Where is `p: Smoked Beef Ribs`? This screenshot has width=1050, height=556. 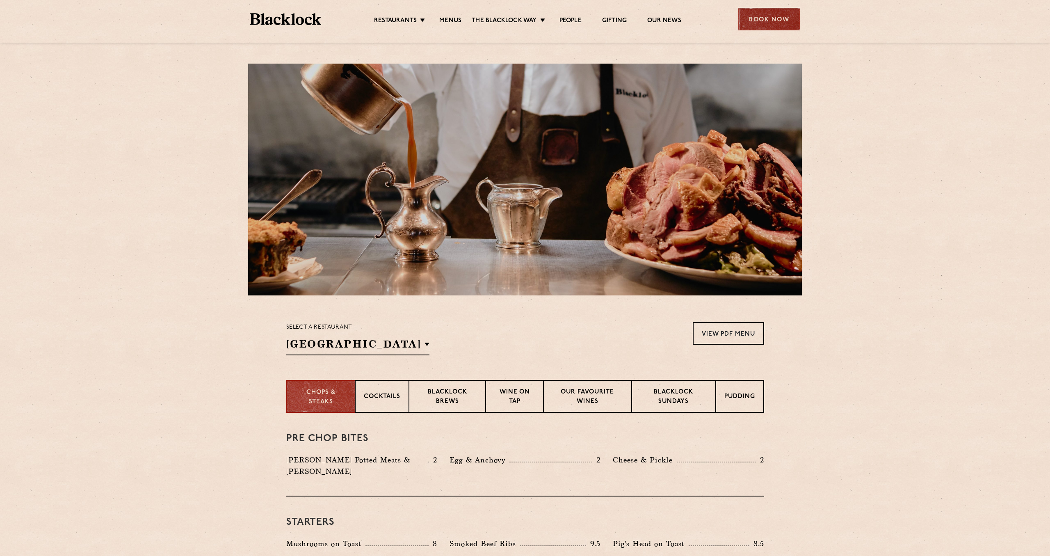
p: Smoked Beef Ribs is located at coordinates (485, 543).